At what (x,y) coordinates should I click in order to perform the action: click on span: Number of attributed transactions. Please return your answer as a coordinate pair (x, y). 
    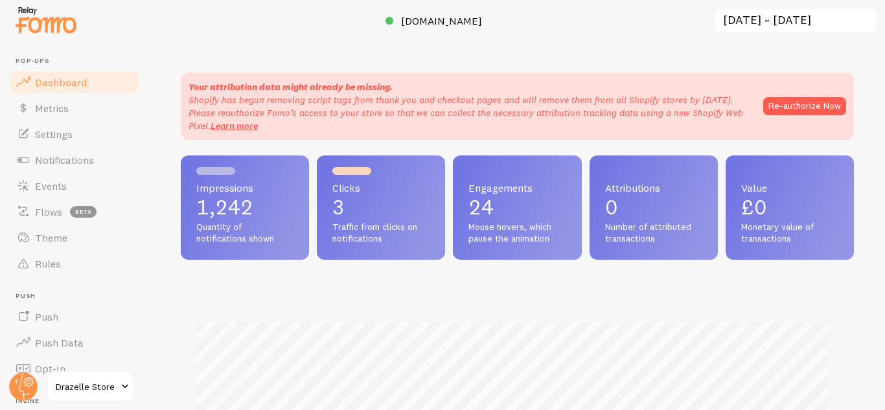
    Looking at the image, I should click on (654, 233).